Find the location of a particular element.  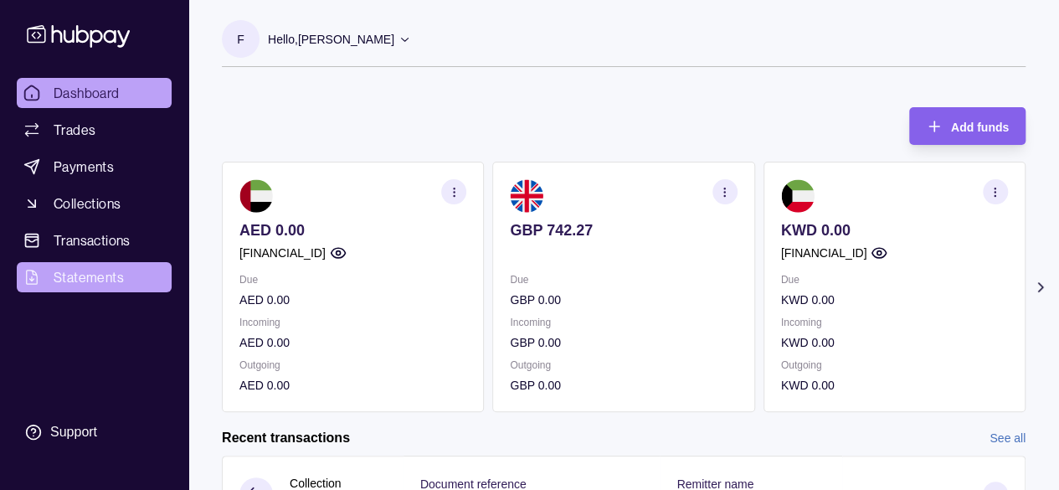

span: Transactions is located at coordinates (92, 240).